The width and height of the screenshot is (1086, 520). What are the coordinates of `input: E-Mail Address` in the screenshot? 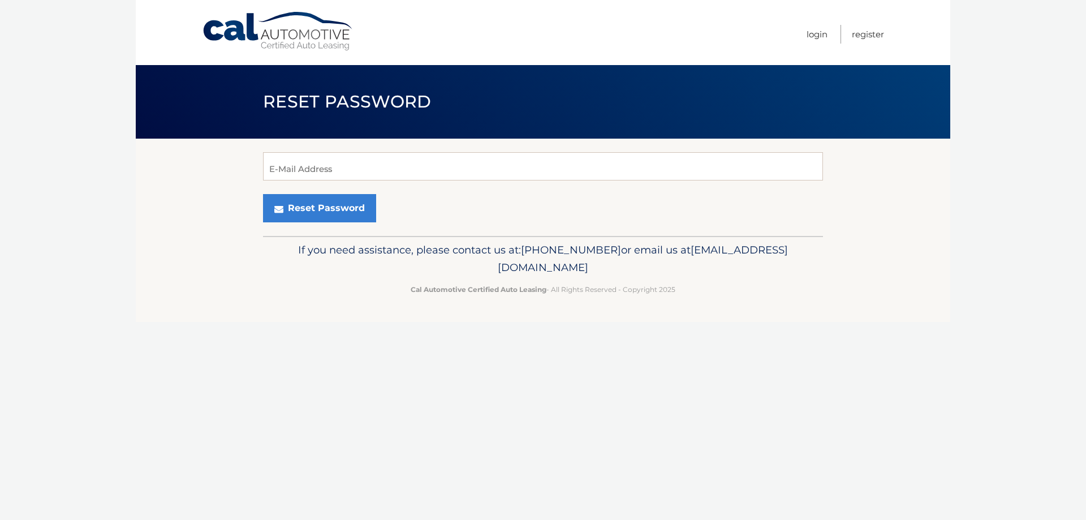 It's located at (543, 166).